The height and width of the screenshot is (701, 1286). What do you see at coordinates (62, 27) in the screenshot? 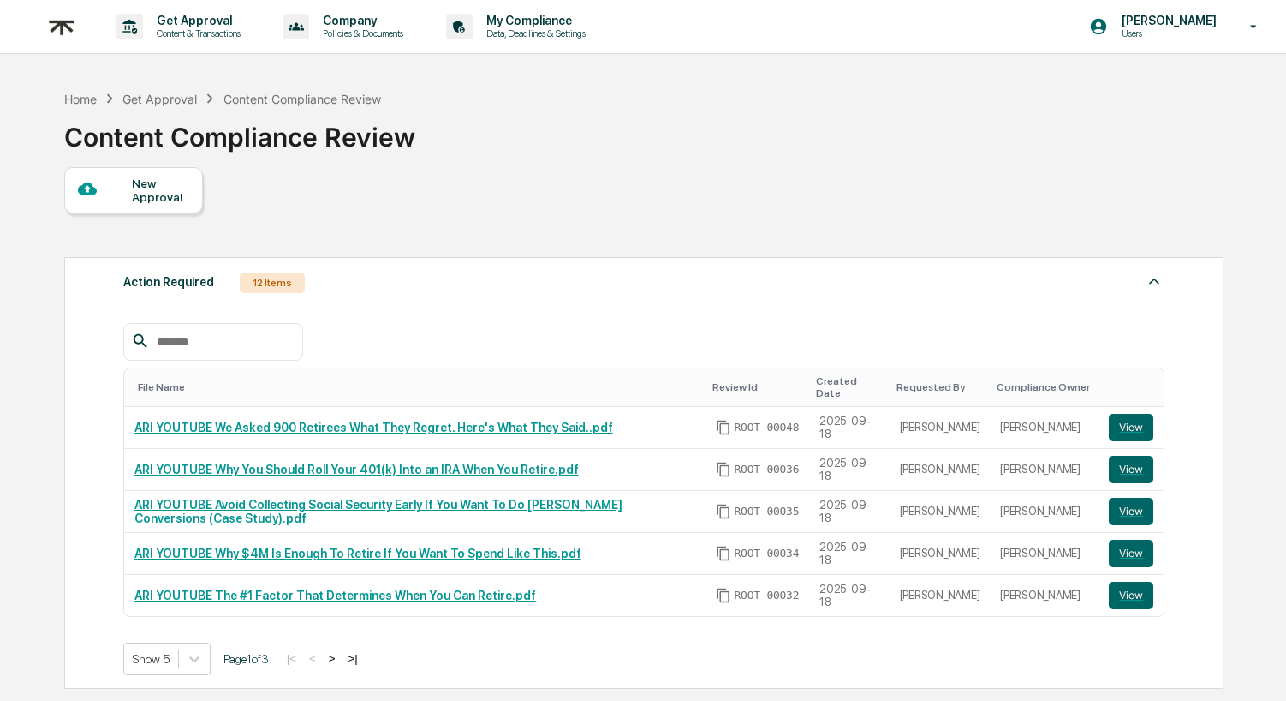
I see `img: logo` at bounding box center [62, 27].